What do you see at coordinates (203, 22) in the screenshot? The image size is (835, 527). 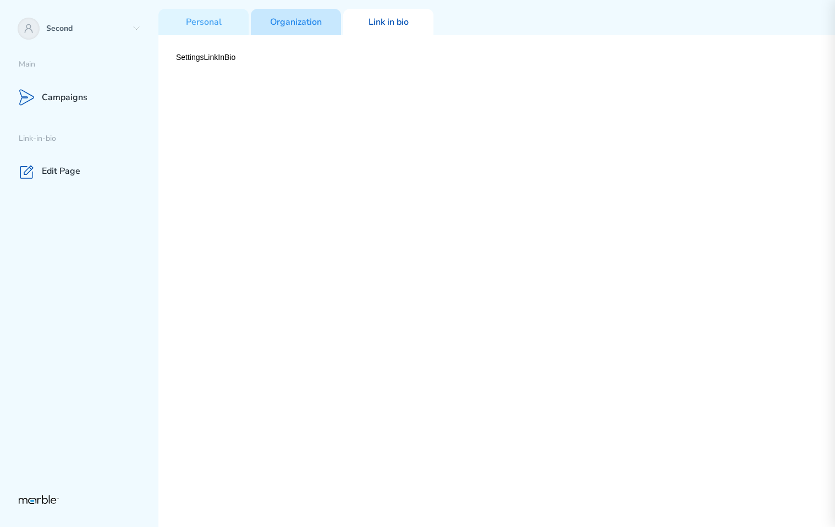 I see `p: Personal` at bounding box center [203, 22].